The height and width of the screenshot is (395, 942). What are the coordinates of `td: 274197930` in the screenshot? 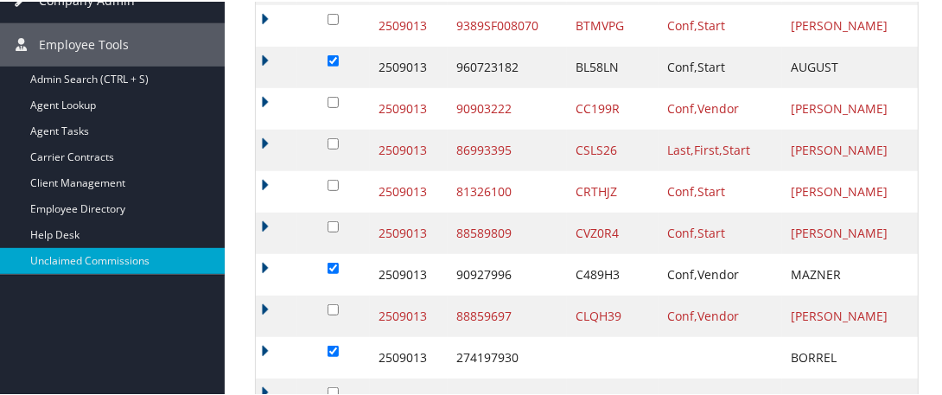 It's located at (507, 356).